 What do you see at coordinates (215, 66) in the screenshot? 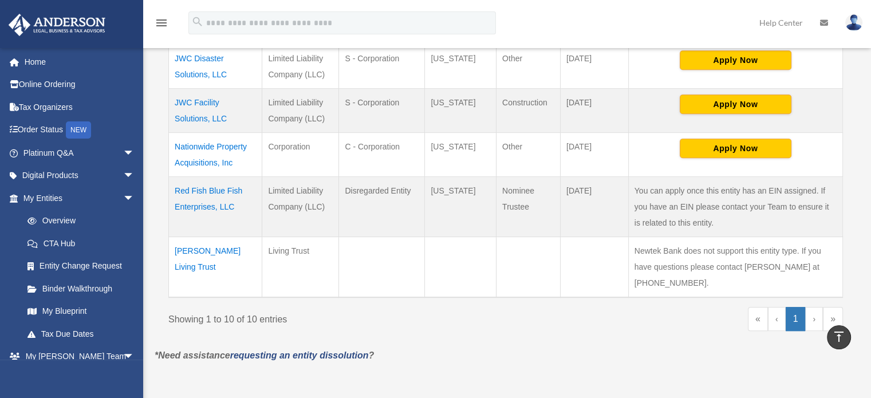
I see `td: JWC Disaster Solutions, LLC` at bounding box center [215, 66].